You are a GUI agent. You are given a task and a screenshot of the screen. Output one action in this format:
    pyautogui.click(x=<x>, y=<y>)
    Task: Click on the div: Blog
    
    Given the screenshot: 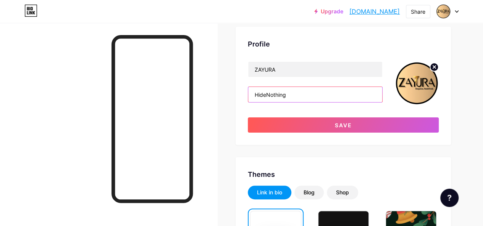 What is the action you would take?
    pyautogui.click(x=309, y=193)
    